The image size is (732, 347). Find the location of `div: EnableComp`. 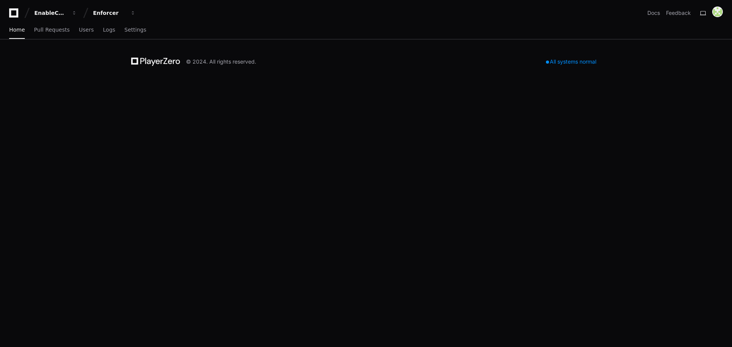

div: EnableComp is located at coordinates (51, 13).